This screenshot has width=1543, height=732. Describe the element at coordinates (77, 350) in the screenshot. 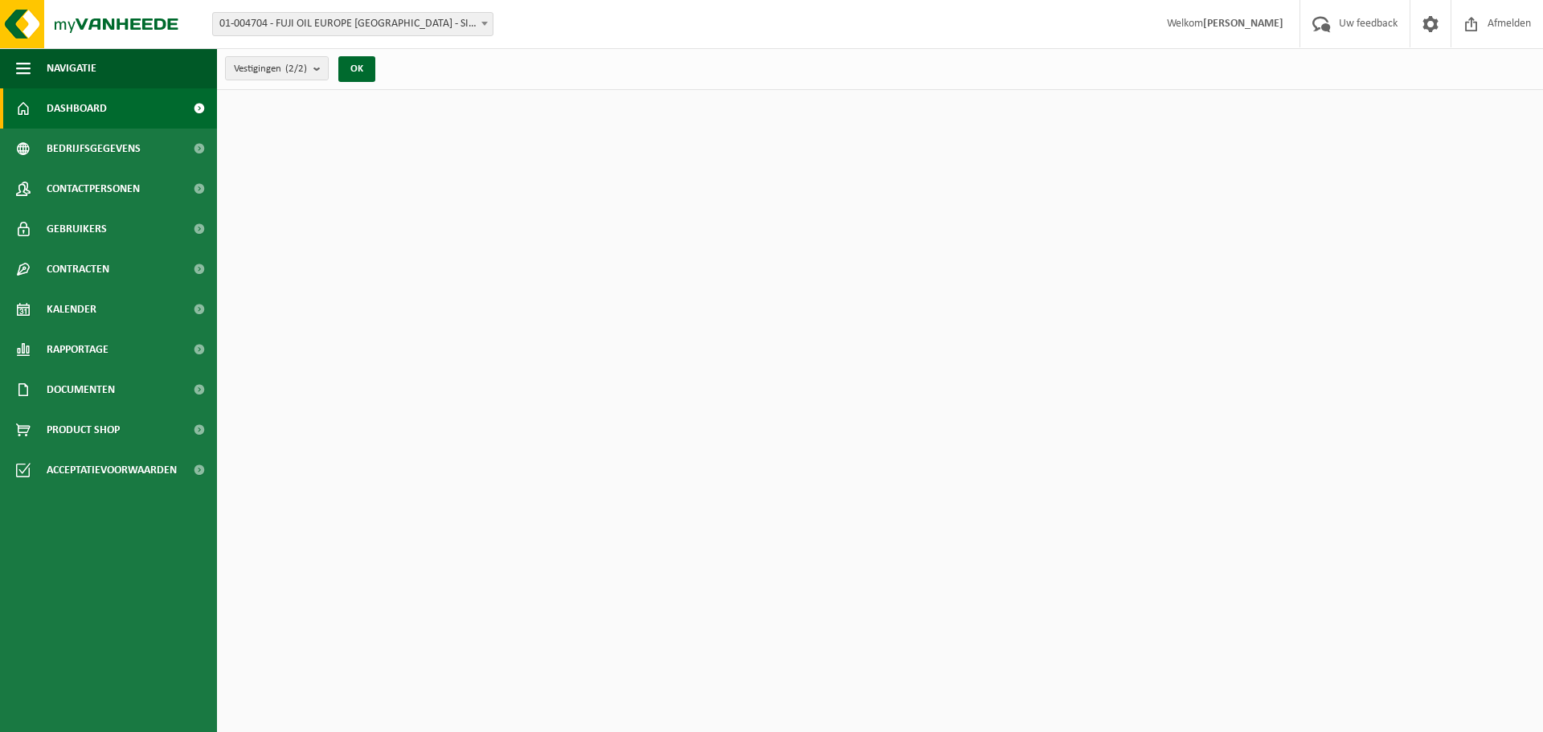

I see `span: Rapportage` at that location.